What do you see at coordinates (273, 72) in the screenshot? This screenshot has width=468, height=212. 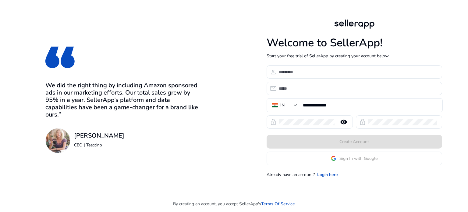 I see `span: person` at bounding box center [273, 72].